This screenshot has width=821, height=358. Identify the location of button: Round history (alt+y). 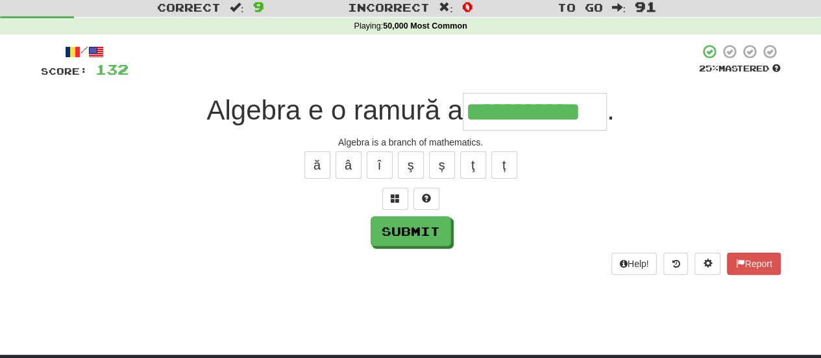
(676, 263).